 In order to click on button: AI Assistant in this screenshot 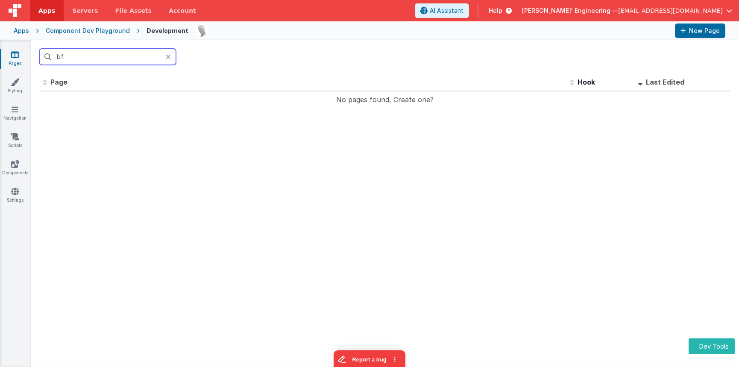, I will do `click(442, 11)`.